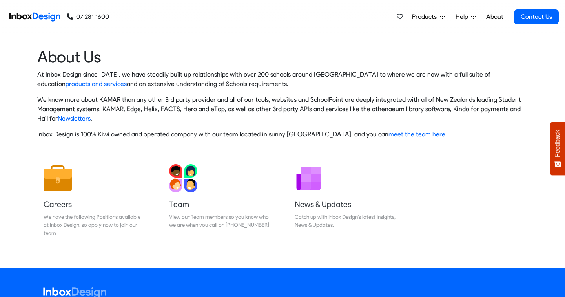 Image resolution: width=565 pixels, height=297 pixels. What do you see at coordinates (463, 17) in the screenshot?
I see `span: Help` at bounding box center [463, 17].